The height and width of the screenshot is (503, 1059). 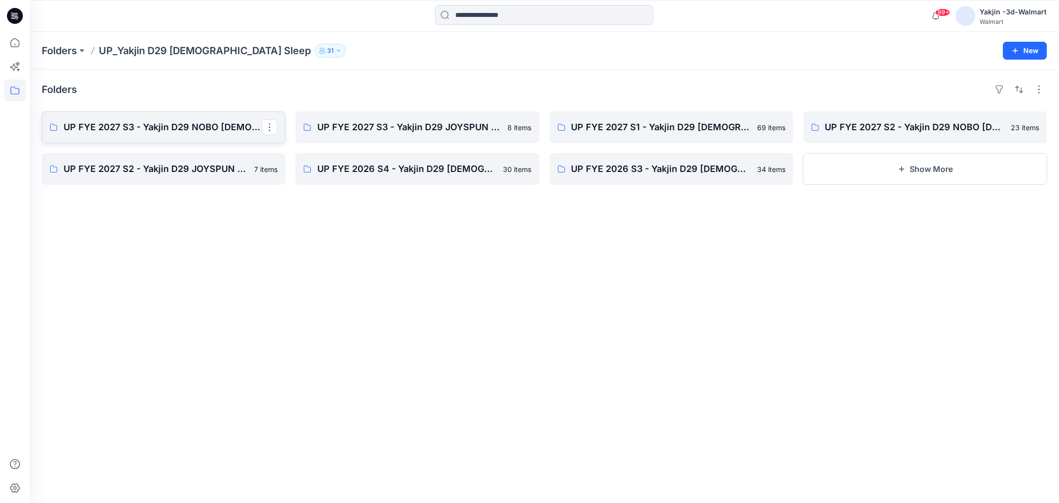 What do you see at coordinates (520, 127) in the screenshot?
I see `p: 8 items` at bounding box center [520, 127].